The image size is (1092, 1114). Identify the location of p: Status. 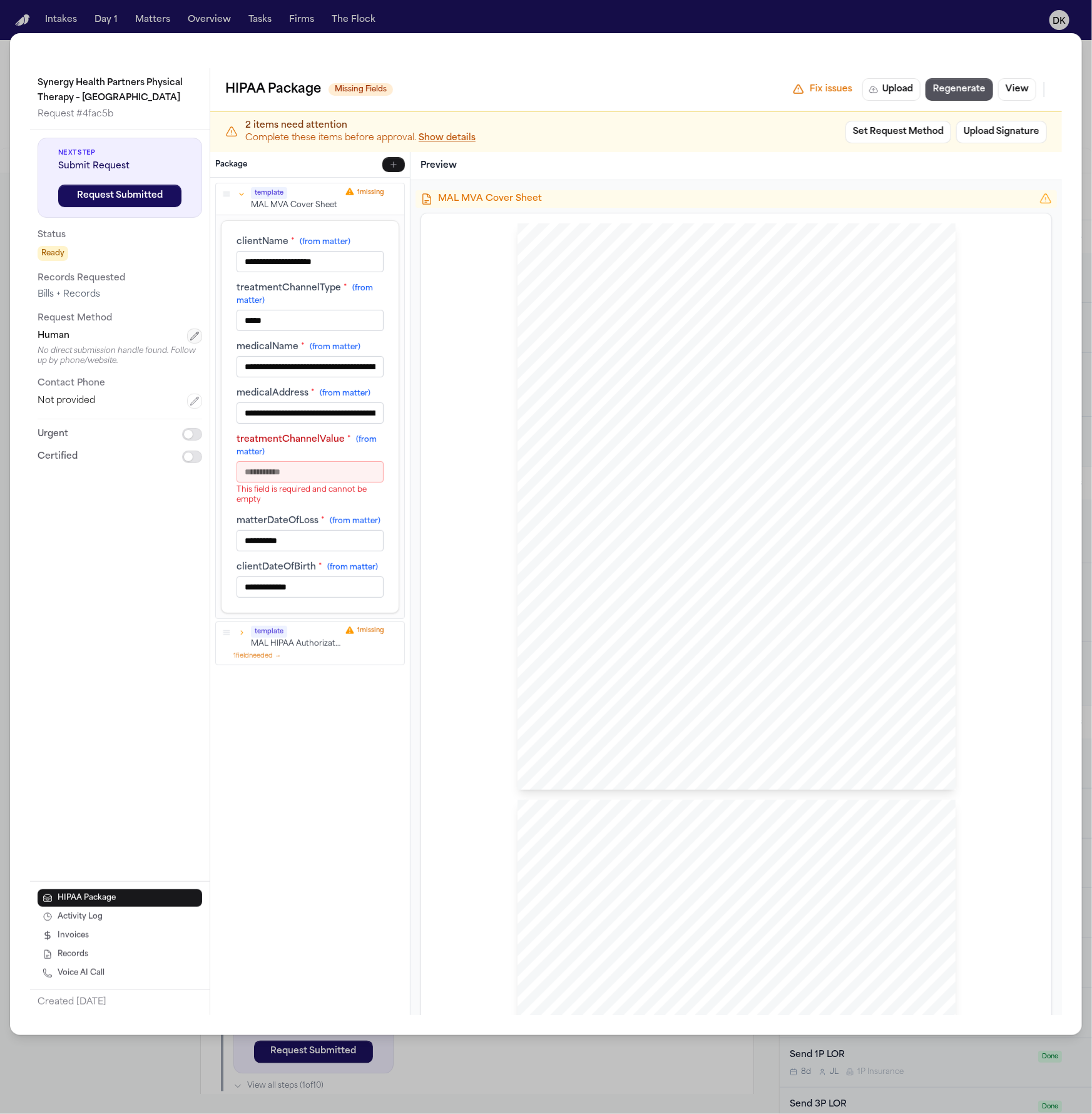
(119, 235).